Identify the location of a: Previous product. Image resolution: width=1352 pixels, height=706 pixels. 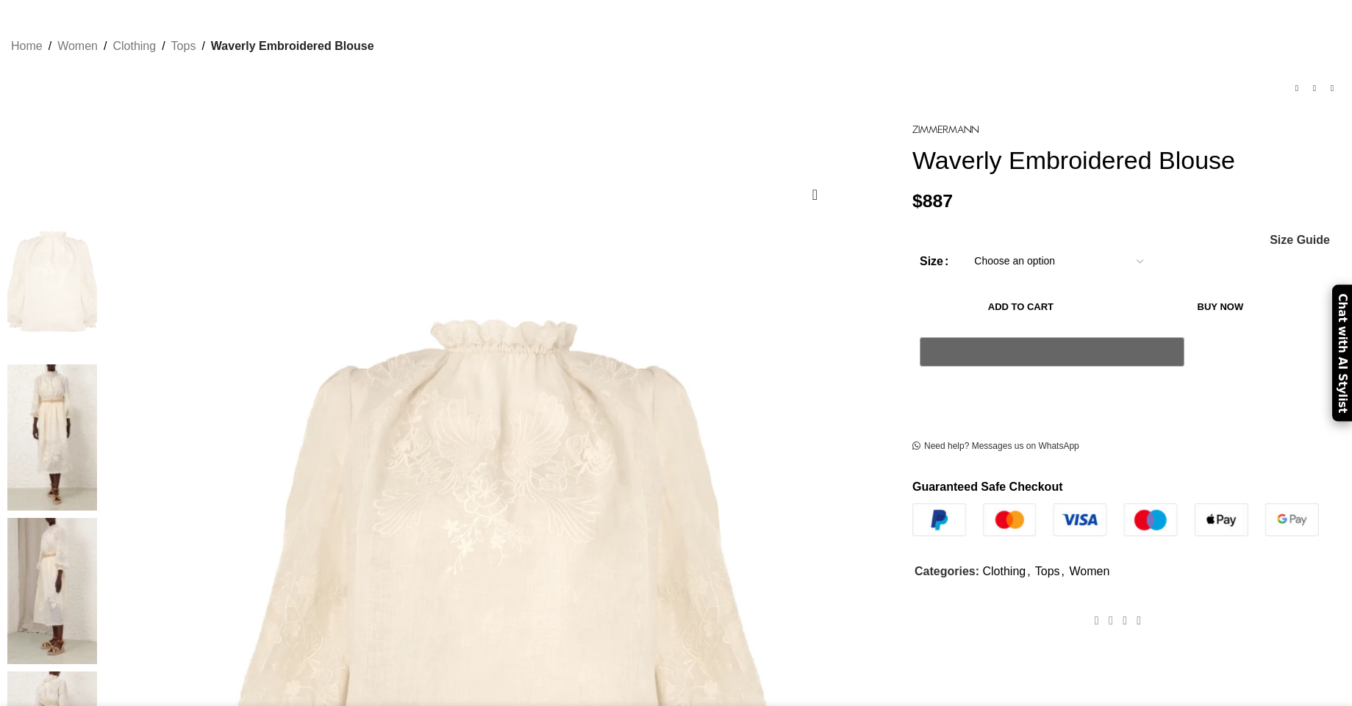
(1297, 88).